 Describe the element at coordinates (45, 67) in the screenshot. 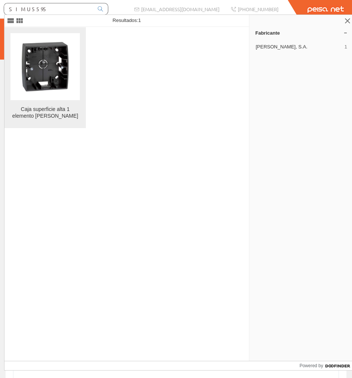

I see `img: Caja superficie alta 1 elemento simon` at that location.